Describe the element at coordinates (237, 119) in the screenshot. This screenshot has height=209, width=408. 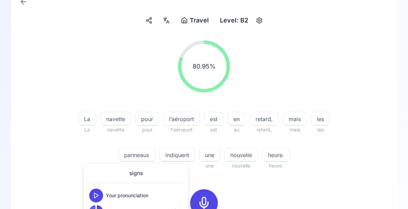
I see `span: en` at that location.